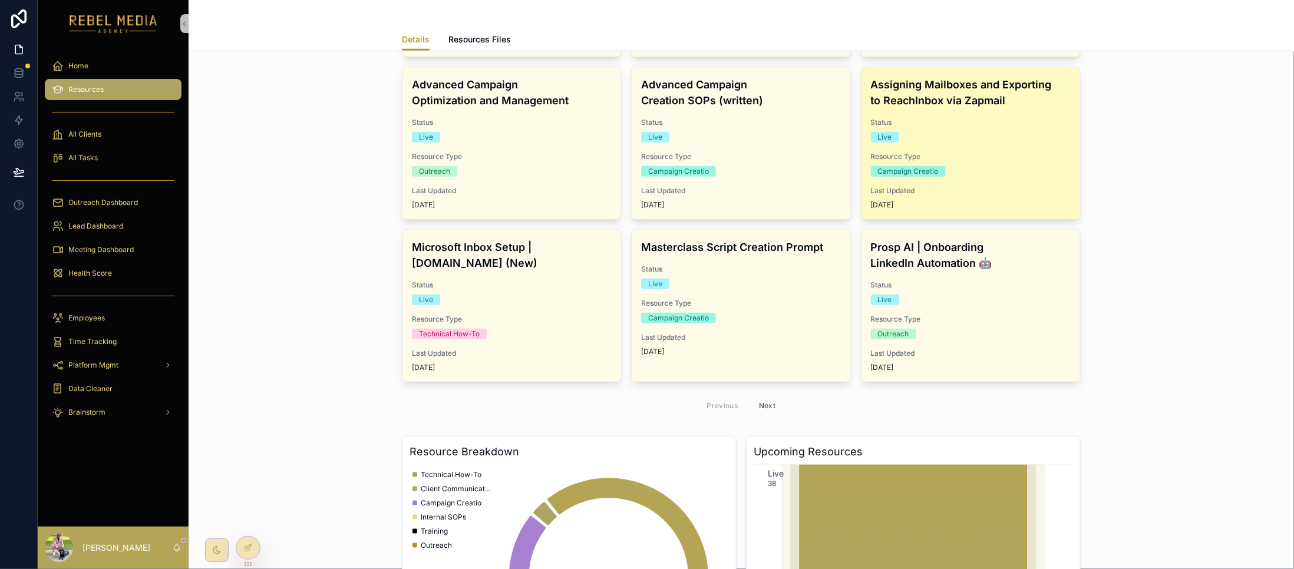 The image size is (1294, 569). What do you see at coordinates (113, 24) in the screenshot?
I see `img: App logo` at bounding box center [113, 24].